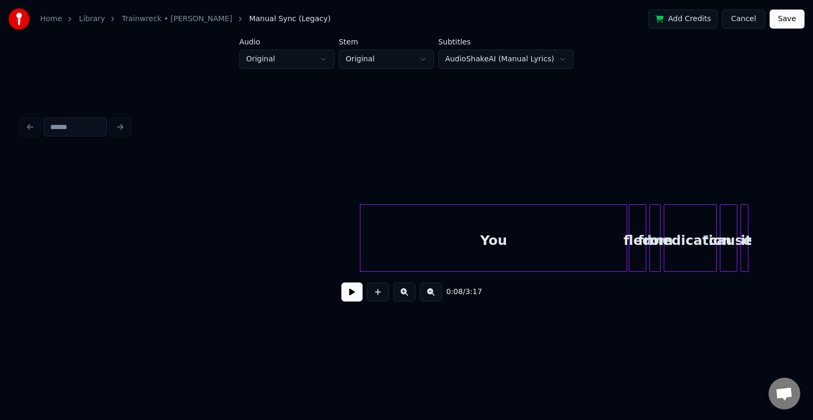  Describe the element at coordinates (785, 394) in the screenshot. I see `div: Open chat` at that location.